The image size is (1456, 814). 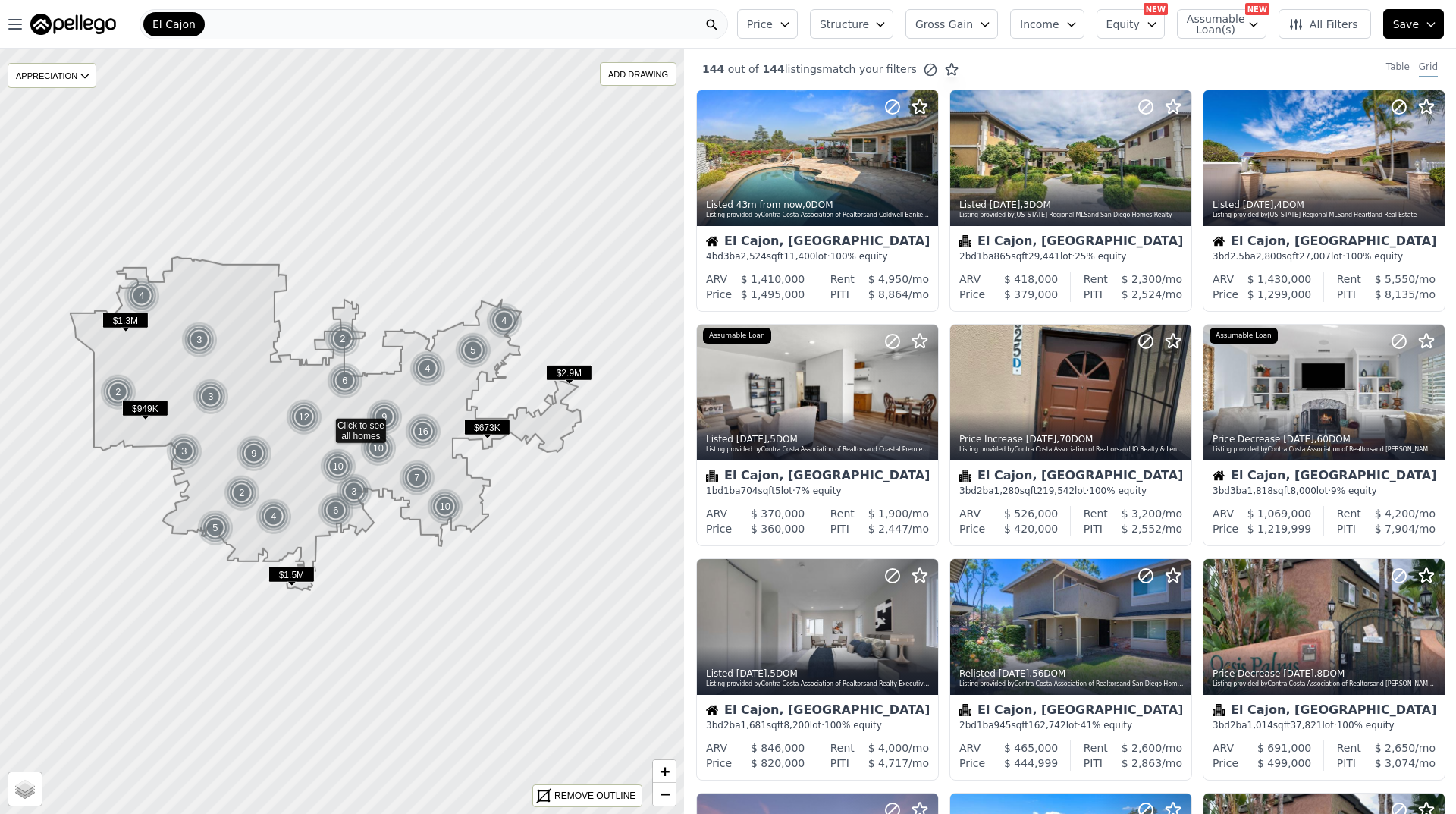 What do you see at coordinates (1156, 9) in the screenshot?
I see `div: NEW` at bounding box center [1156, 9].